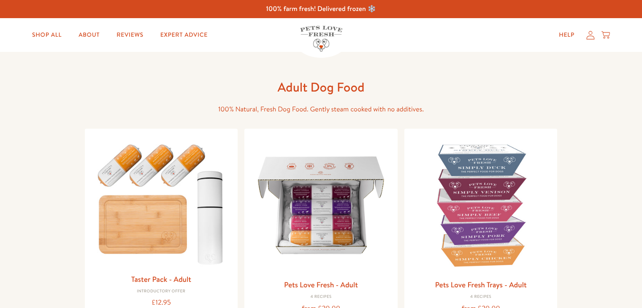 Image resolution: width=642 pixels, height=308 pixels. Describe the element at coordinates (481, 205) in the screenshot. I see `img: Pets Love Fresh Trays - Adult` at that location.